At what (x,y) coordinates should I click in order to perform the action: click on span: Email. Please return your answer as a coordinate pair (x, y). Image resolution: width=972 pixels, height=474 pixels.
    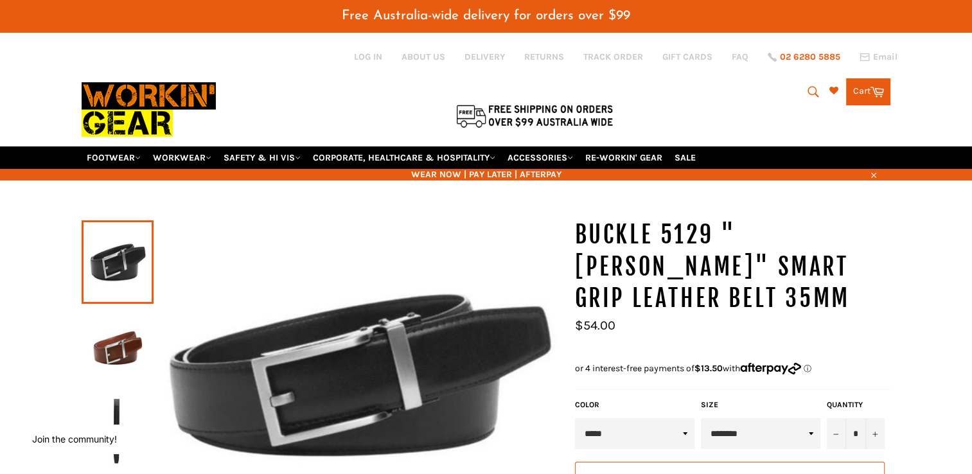
    Looking at the image, I should click on (885, 57).